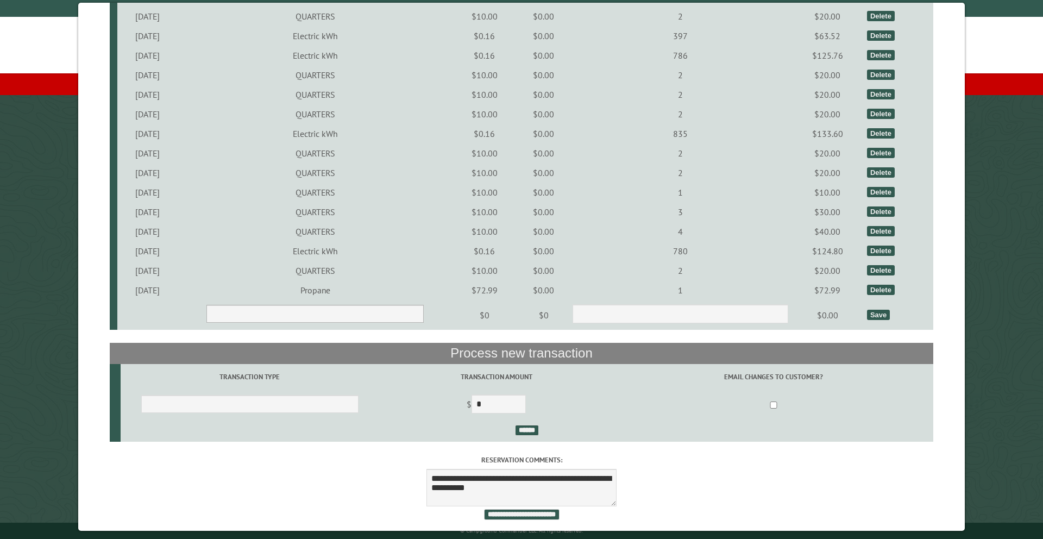 This screenshot has height=539, width=1043. Describe the element at coordinates (827, 212) in the screenshot. I see `td: $30.00` at that location.